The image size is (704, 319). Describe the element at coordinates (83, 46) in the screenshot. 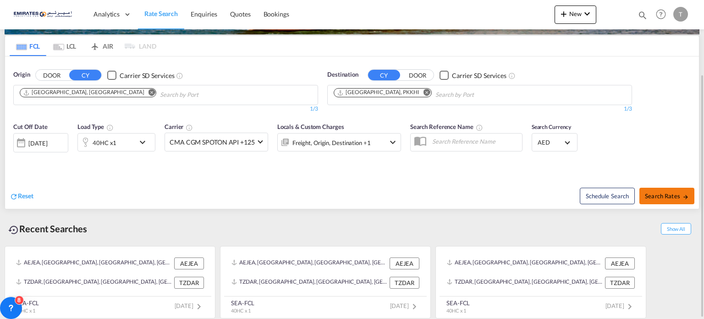

I see `md-pagination-wrapper: Use the left and right arrow keys to navigate between tabs` at that location.